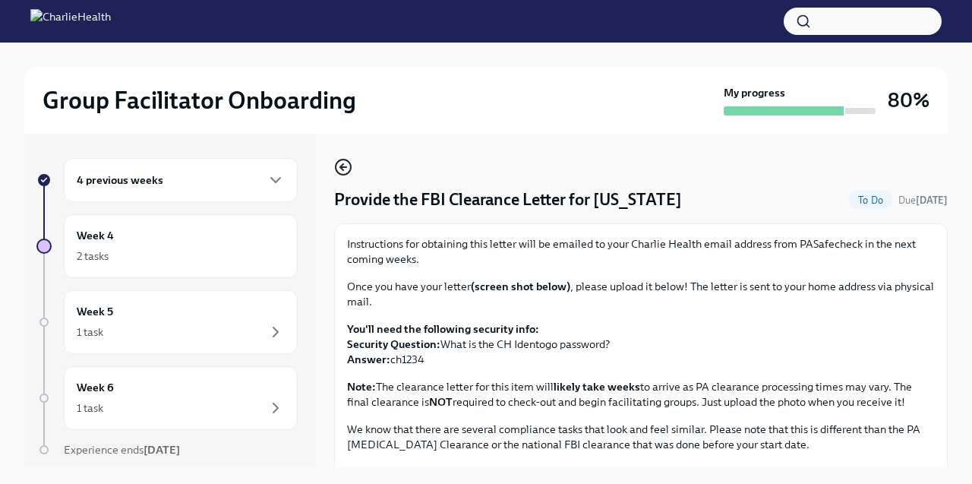 This screenshot has height=484, width=972. What do you see at coordinates (120, 180) in the screenshot?
I see `h6: 4 previous weeks` at bounding box center [120, 180].